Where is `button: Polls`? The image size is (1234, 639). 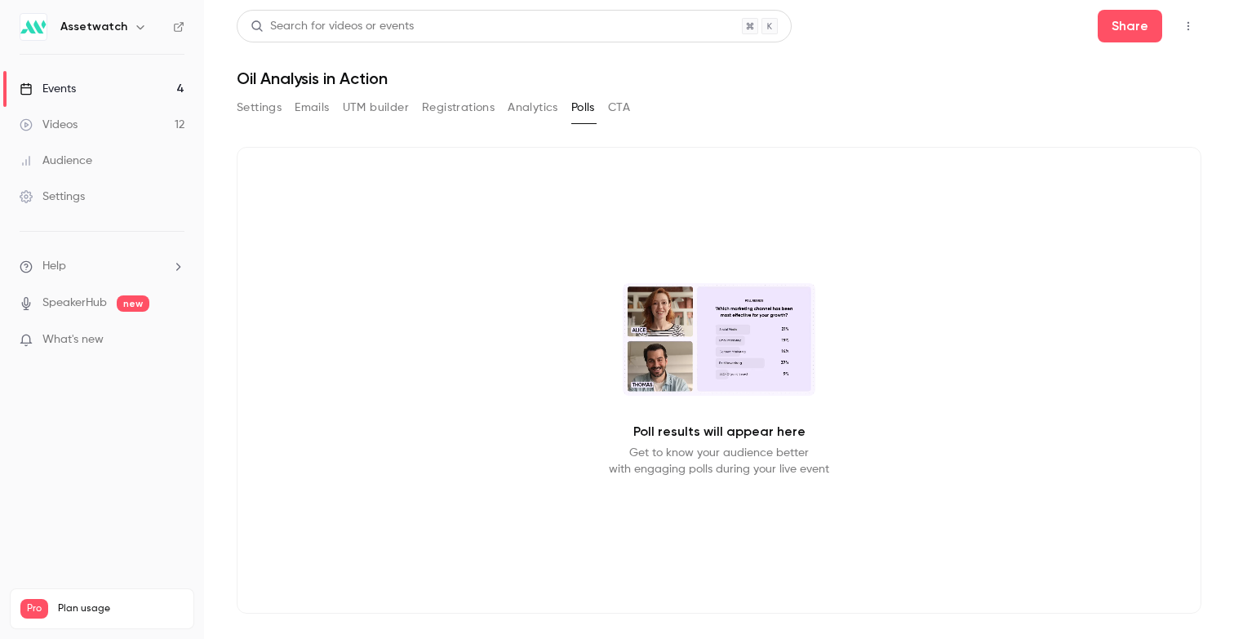
button: Polls is located at coordinates (582, 108).